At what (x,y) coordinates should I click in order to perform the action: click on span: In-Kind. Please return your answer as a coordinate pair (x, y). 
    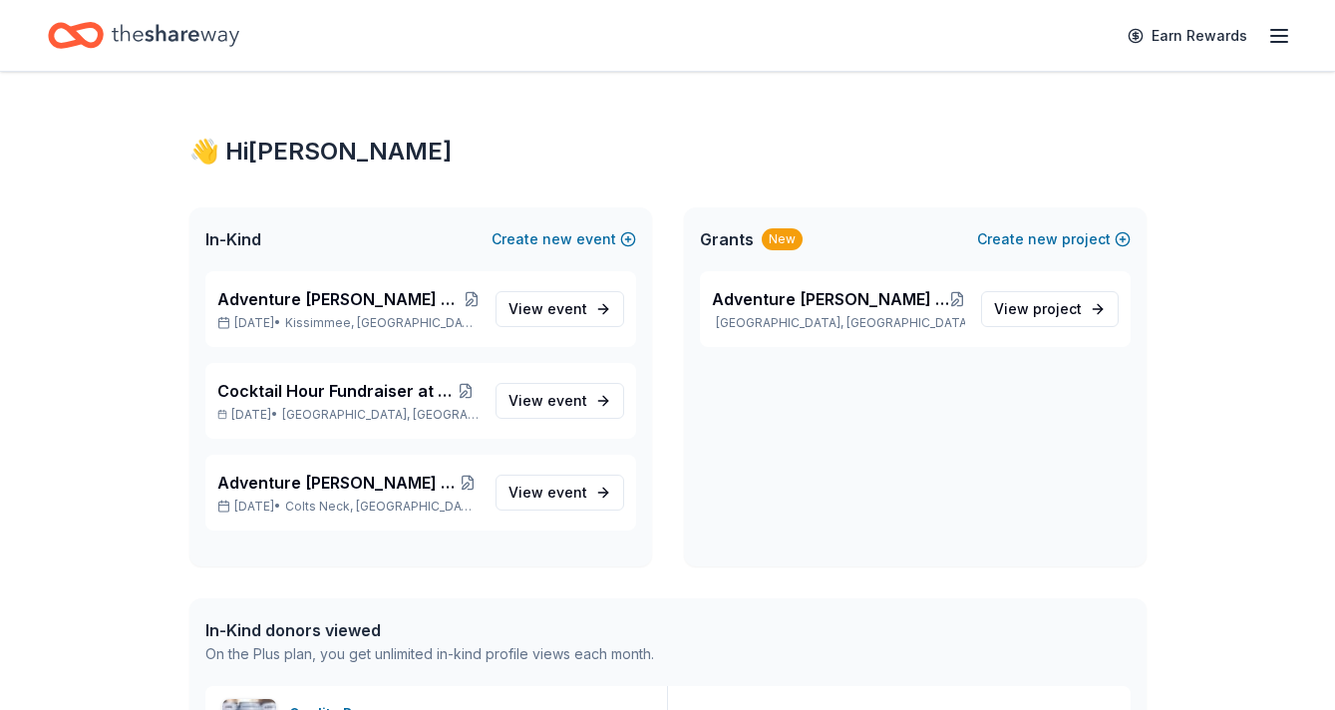
    Looking at the image, I should click on (233, 239).